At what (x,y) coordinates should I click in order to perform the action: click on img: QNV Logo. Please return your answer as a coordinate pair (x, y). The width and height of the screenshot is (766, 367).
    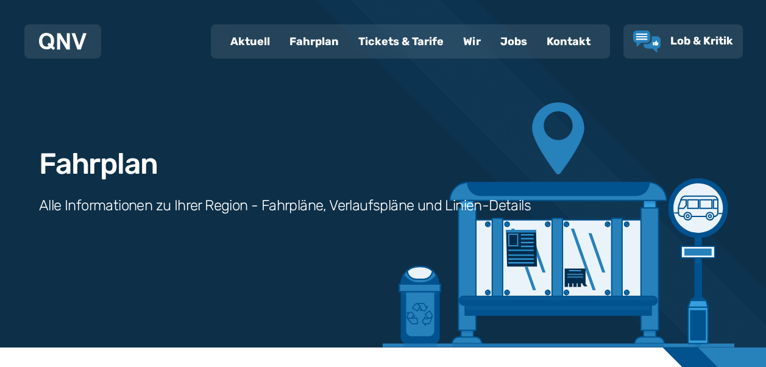
    Looking at the image, I should click on (63, 41).